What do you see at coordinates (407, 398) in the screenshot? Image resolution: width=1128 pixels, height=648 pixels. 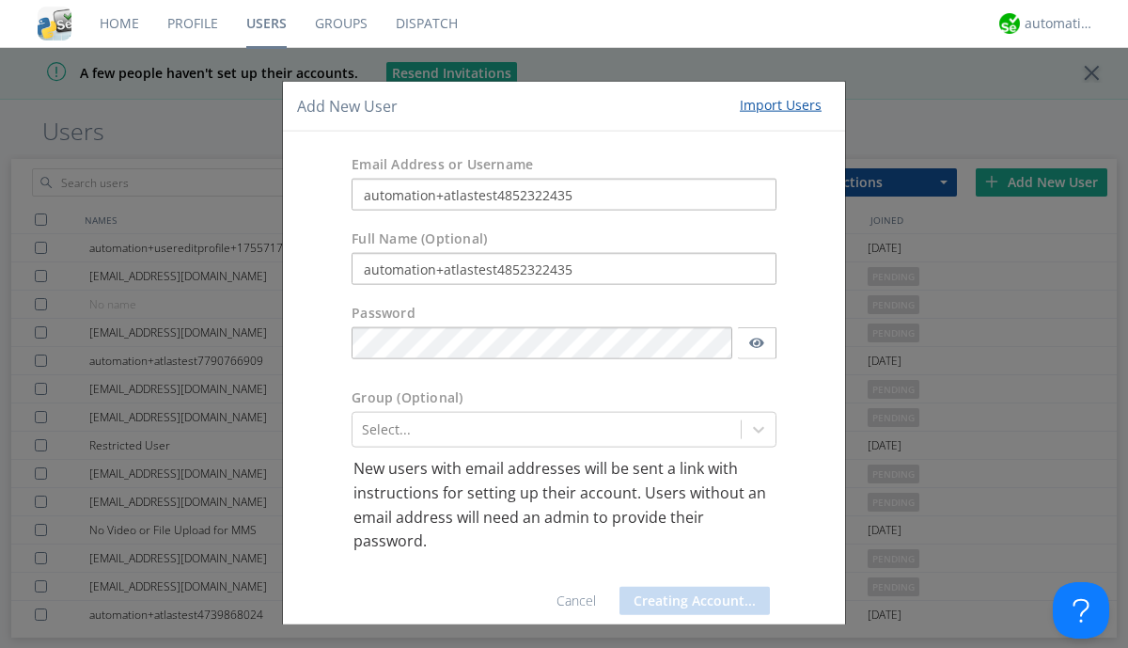 I see `label: Group (Optional)` at bounding box center [407, 398].